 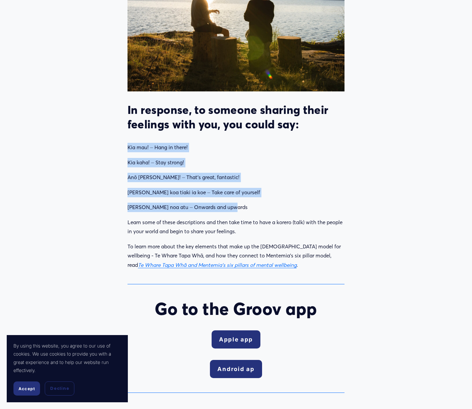 What do you see at coordinates (67, 358) in the screenshot?
I see `p: By using this website, you agree to our use of cookies. We use cookies to provide you with a grea...` at bounding box center [67, 358].